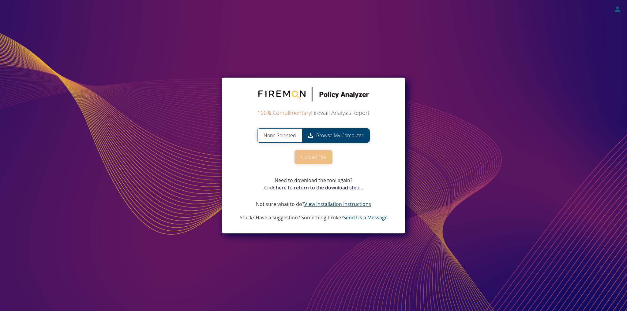 The height and width of the screenshot is (311, 627). What do you see at coordinates (313, 184) in the screenshot?
I see `p: Need to download the tool again?` at bounding box center [313, 184].